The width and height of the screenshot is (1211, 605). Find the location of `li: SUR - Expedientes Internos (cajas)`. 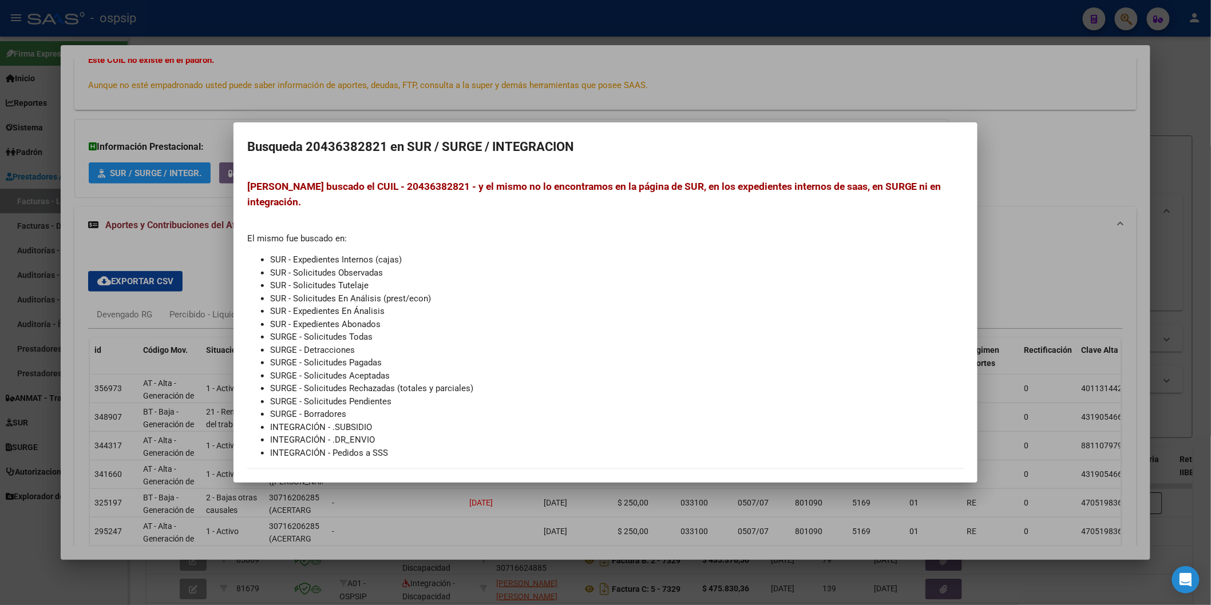

li: SUR - Expedientes Internos (cajas) is located at coordinates (617, 260).